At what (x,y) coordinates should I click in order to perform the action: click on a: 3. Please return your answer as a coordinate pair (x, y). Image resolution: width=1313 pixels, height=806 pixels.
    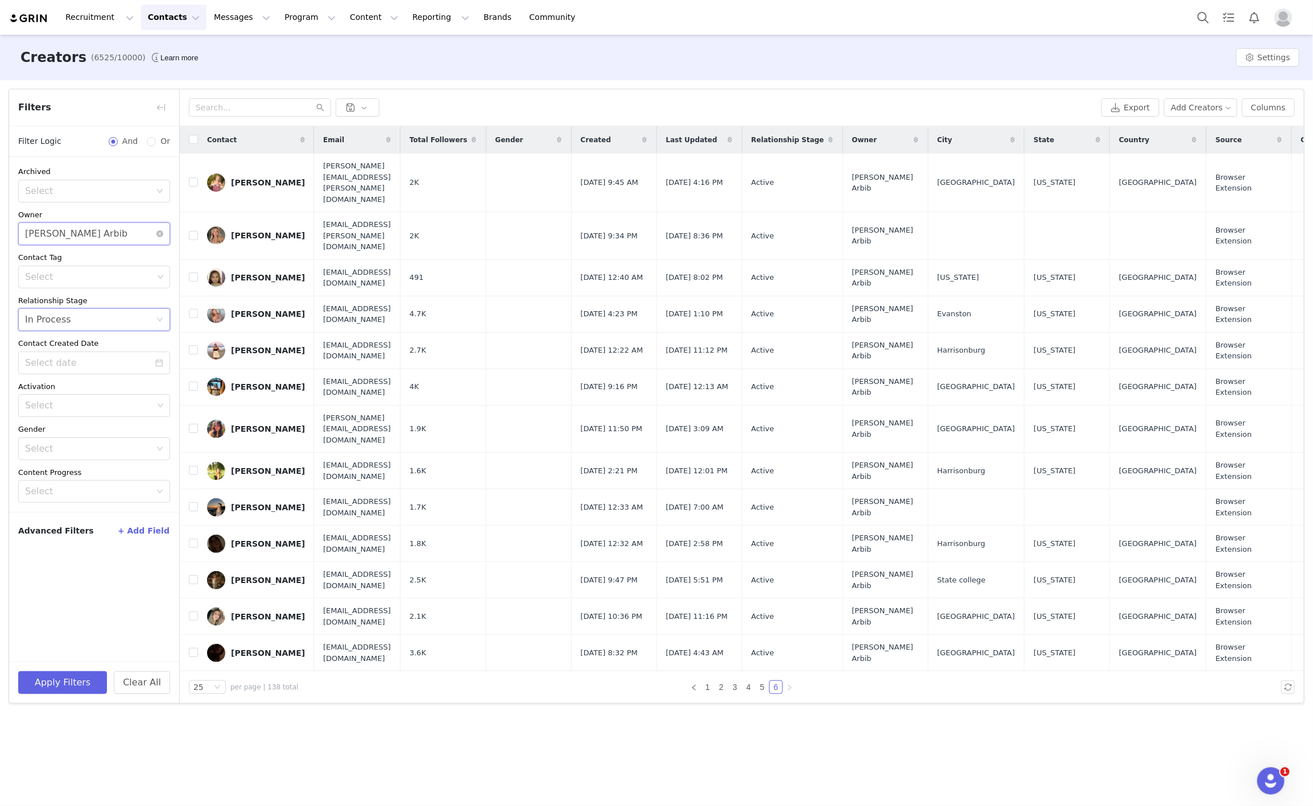
    Looking at the image, I should click on (735, 687).